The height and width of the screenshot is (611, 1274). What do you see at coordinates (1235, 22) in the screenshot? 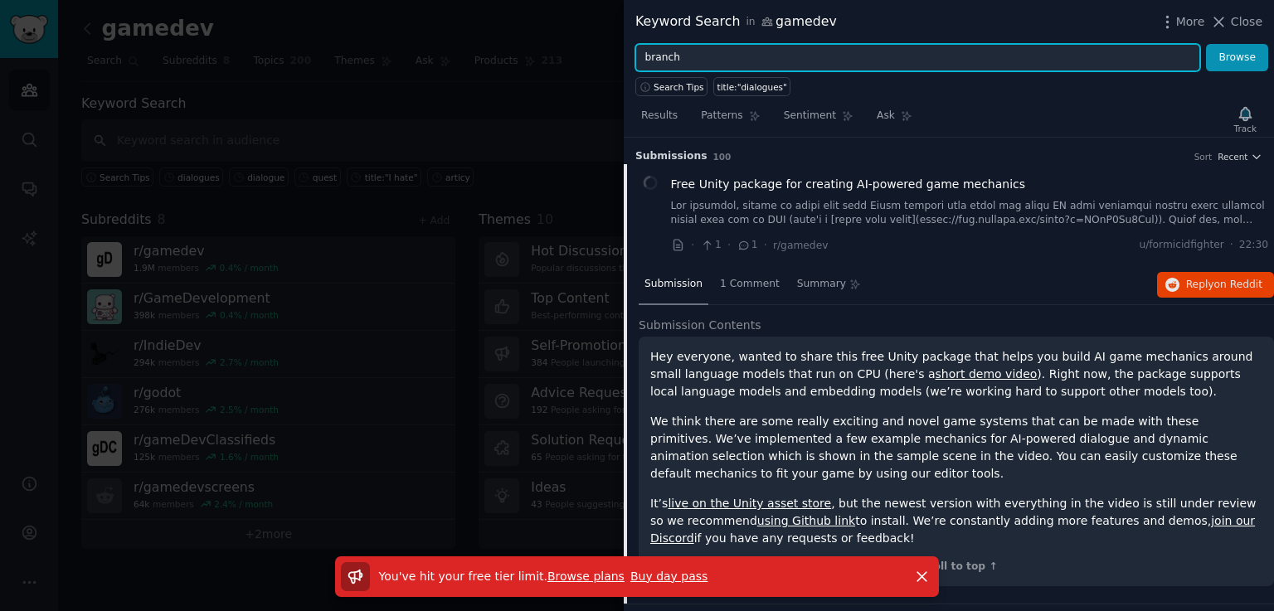
I see `button: Close` at bounding box center [1235, 22].